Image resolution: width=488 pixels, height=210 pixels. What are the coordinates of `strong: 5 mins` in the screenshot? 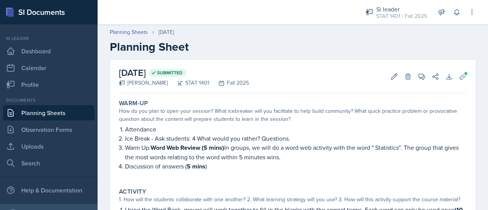 It's located at (196, 166).